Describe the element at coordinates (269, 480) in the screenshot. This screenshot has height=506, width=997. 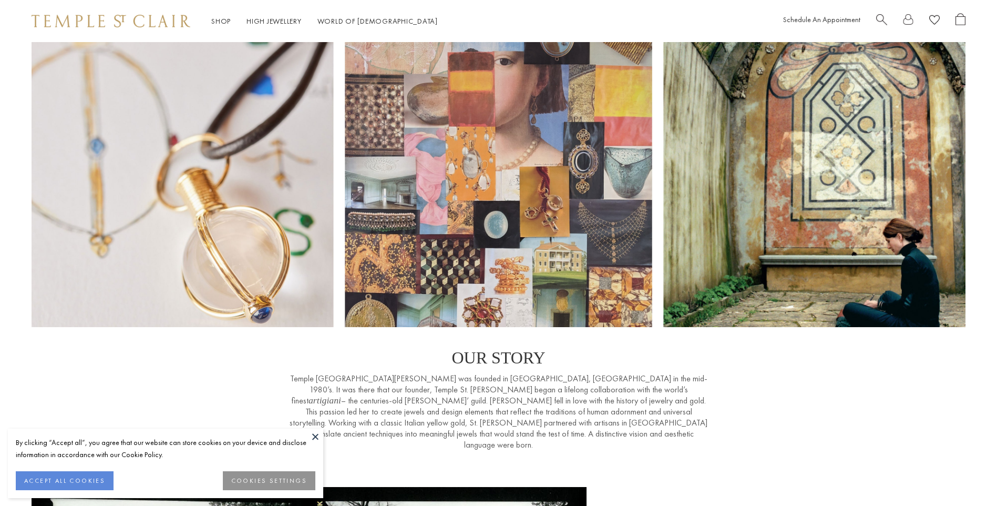
I see `button: COOKIES SETTINGS` at that location.